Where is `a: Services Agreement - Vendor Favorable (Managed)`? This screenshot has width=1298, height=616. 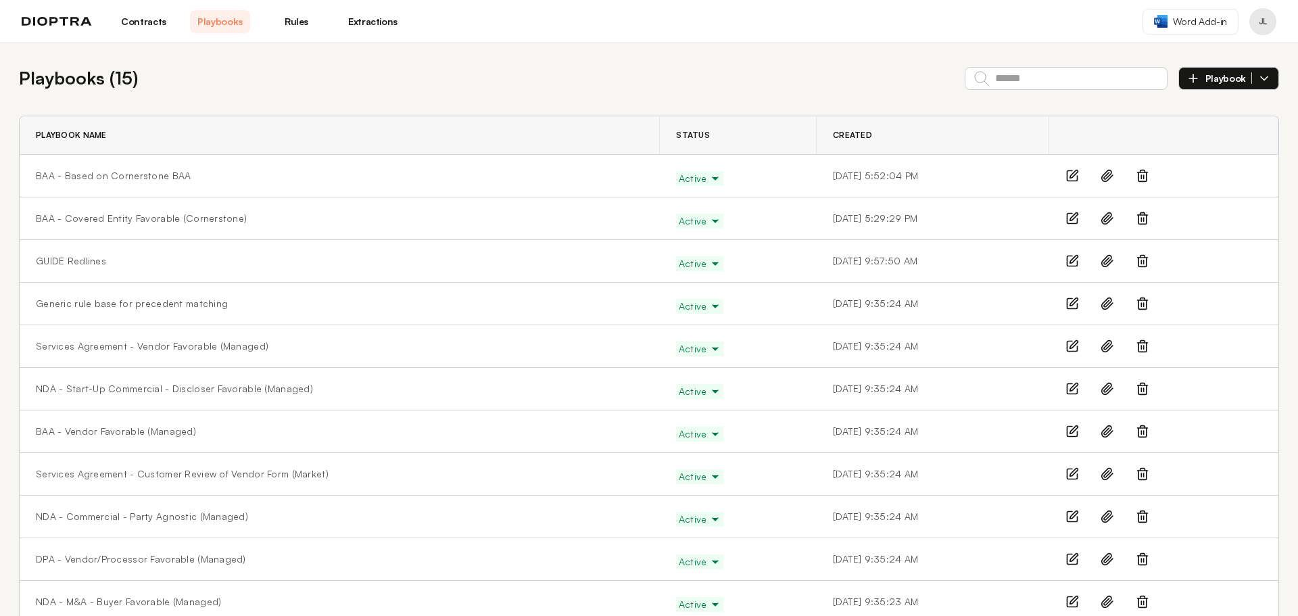 a: Services Agreement - Vendor Favorable (Managed) is located at coordinates (152, 346).